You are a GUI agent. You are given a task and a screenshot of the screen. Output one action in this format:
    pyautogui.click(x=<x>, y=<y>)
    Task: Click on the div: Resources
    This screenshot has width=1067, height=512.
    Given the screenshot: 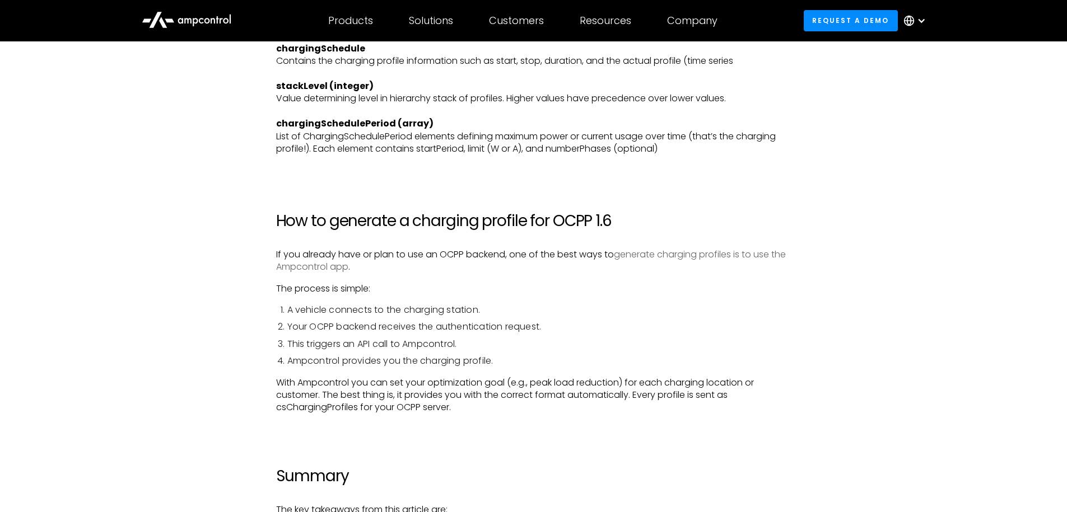 What is the action you would take?
    pyautogui.click(x=605, y=21)
    